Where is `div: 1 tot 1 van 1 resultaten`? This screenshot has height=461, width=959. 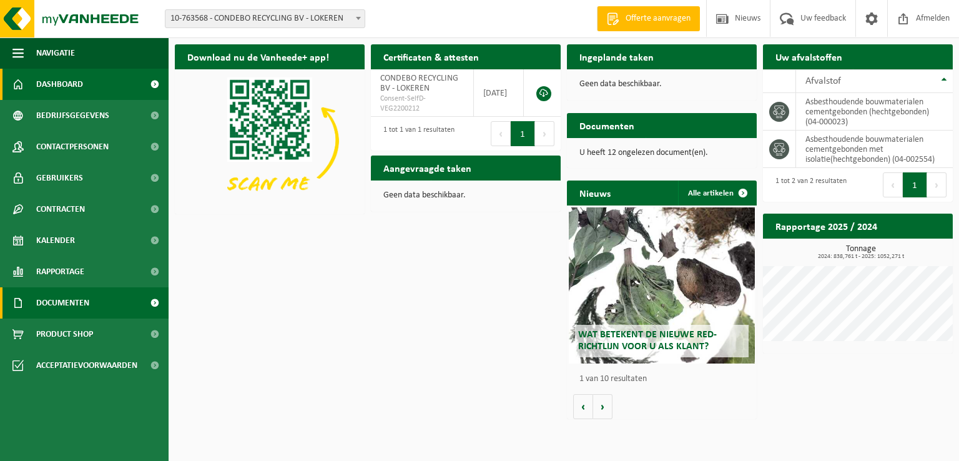 div: 1 tot 1 van 1 resultaten is located at coordinates (416, 134).